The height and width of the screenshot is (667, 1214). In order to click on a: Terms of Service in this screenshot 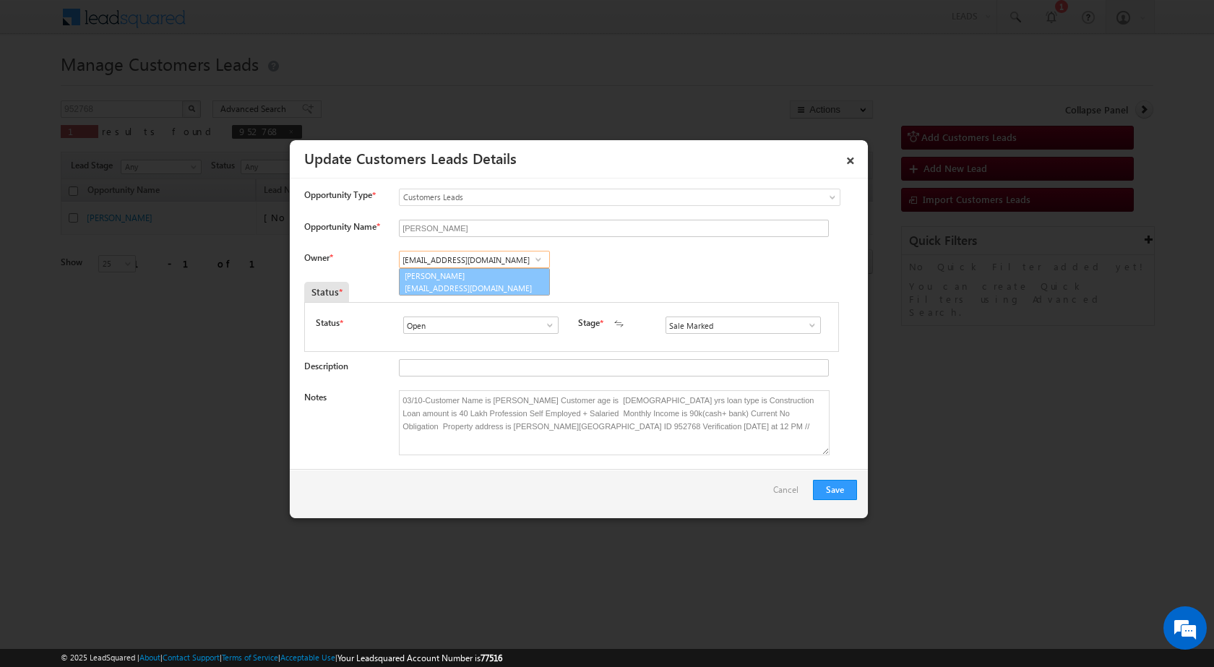, I will do `click(250, 657)`.